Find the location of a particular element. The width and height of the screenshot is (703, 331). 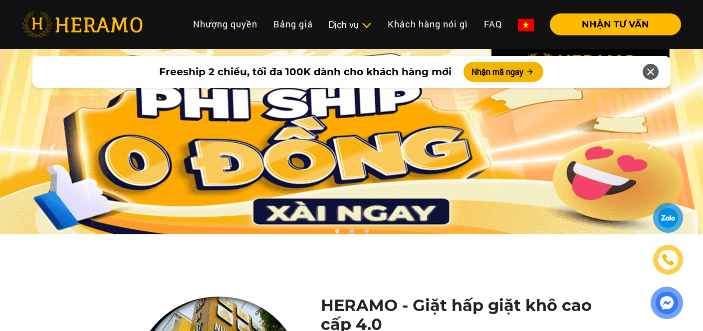

div: Dịch vụ is located at coordinates (350, 24).